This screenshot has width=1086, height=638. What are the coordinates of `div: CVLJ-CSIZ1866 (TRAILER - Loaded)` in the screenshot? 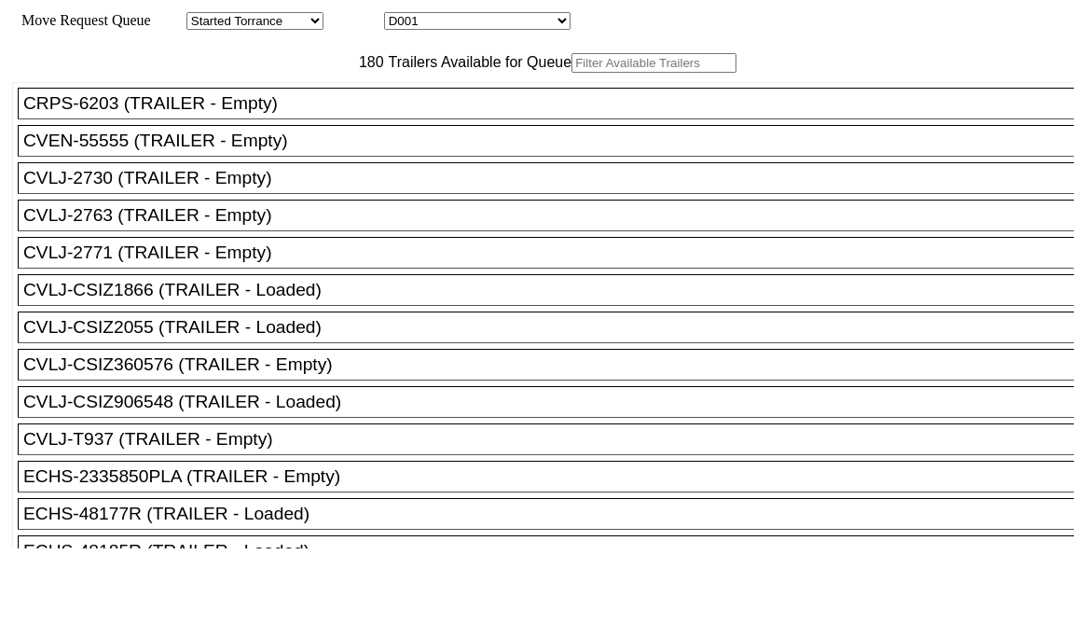 It's located at (554, 290).